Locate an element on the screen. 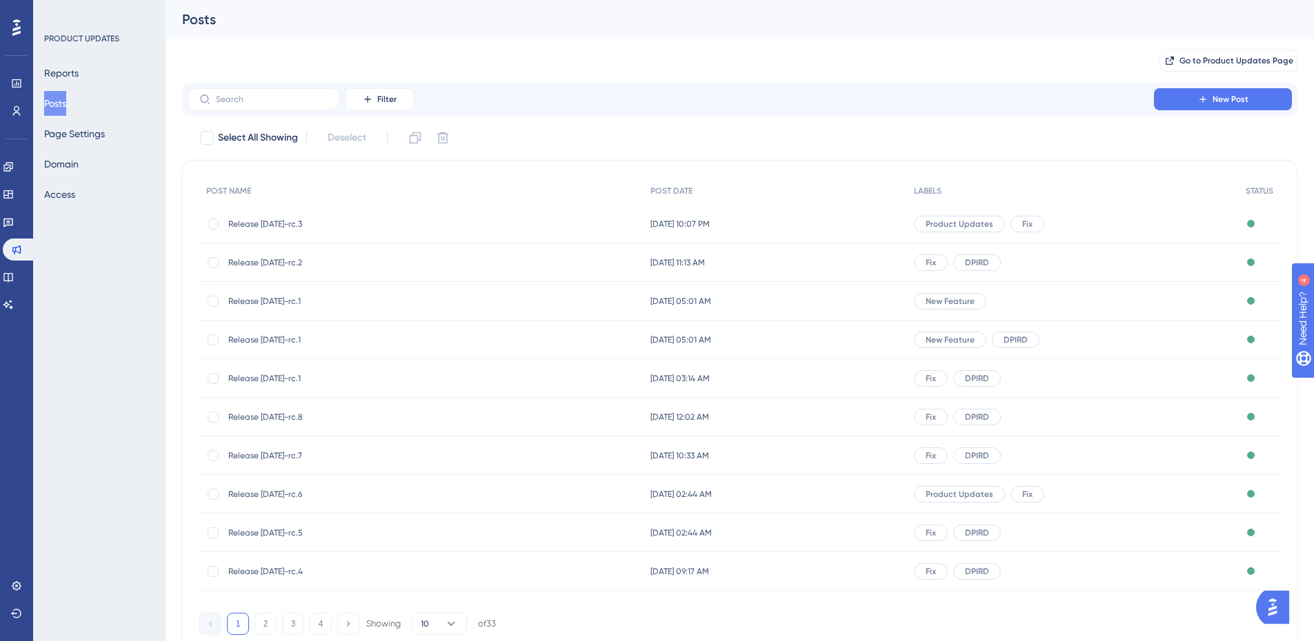  button: Reports is located at coordinates (61, 73).